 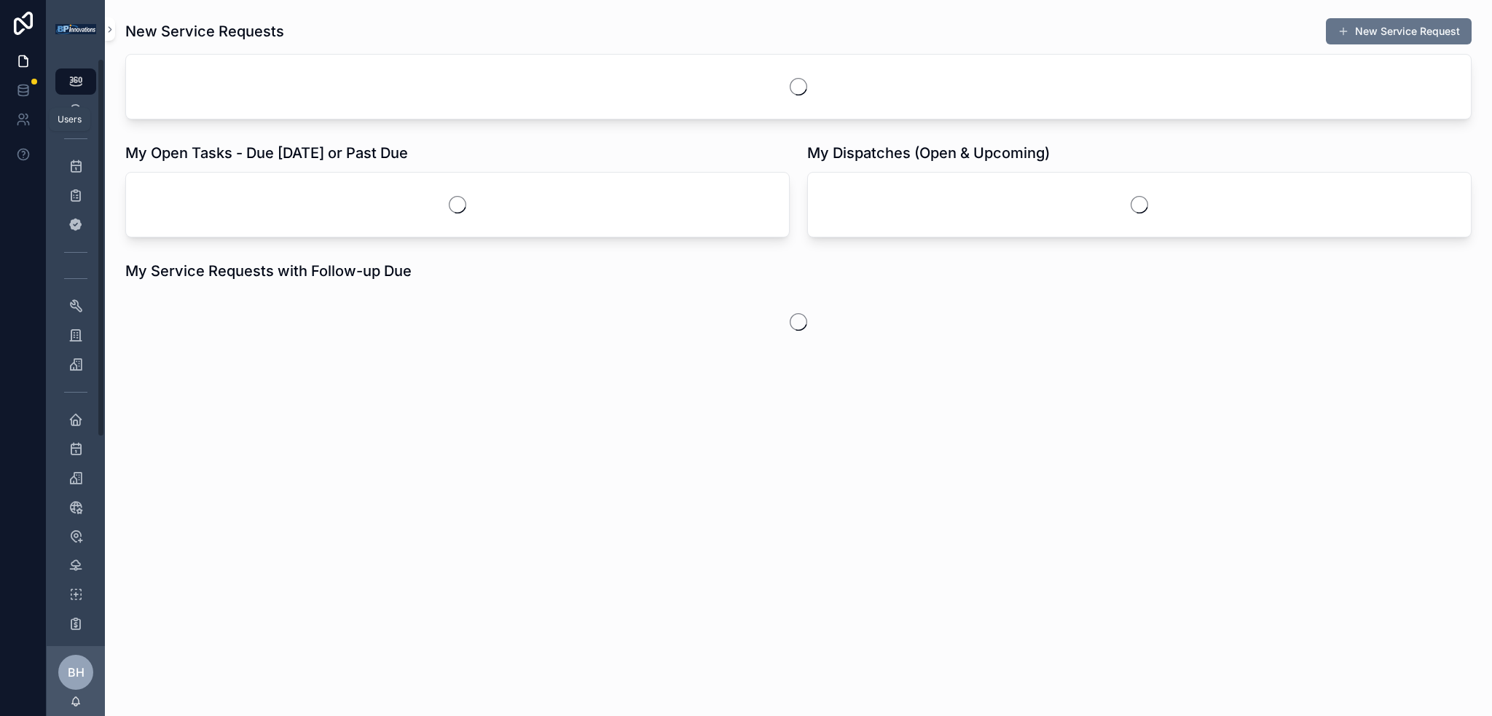 What do you see at coordinates (76, 352) in the screenshot?
I see `div: scrollable content` at bounding box center [76, 352].